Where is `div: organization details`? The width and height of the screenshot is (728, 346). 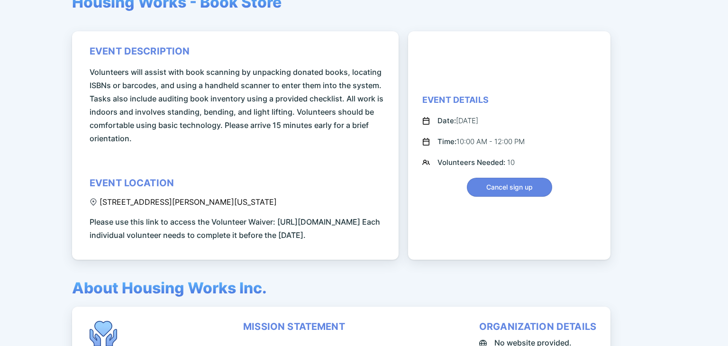 div: organization details is located at coordinates (537, 326).